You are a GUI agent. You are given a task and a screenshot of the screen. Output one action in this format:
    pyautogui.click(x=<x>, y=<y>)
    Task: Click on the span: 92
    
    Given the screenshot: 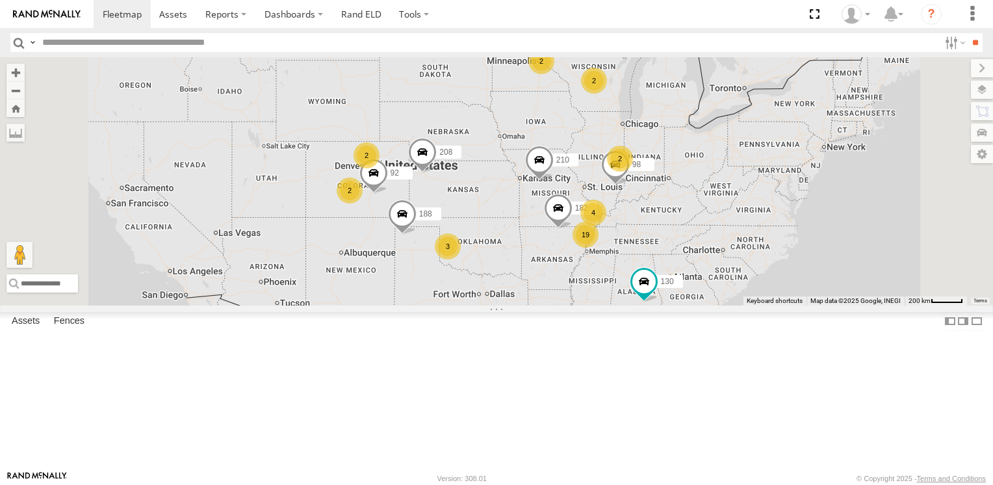 What is the action you would take?
    pyautogui.click(x=394, y=173)
    